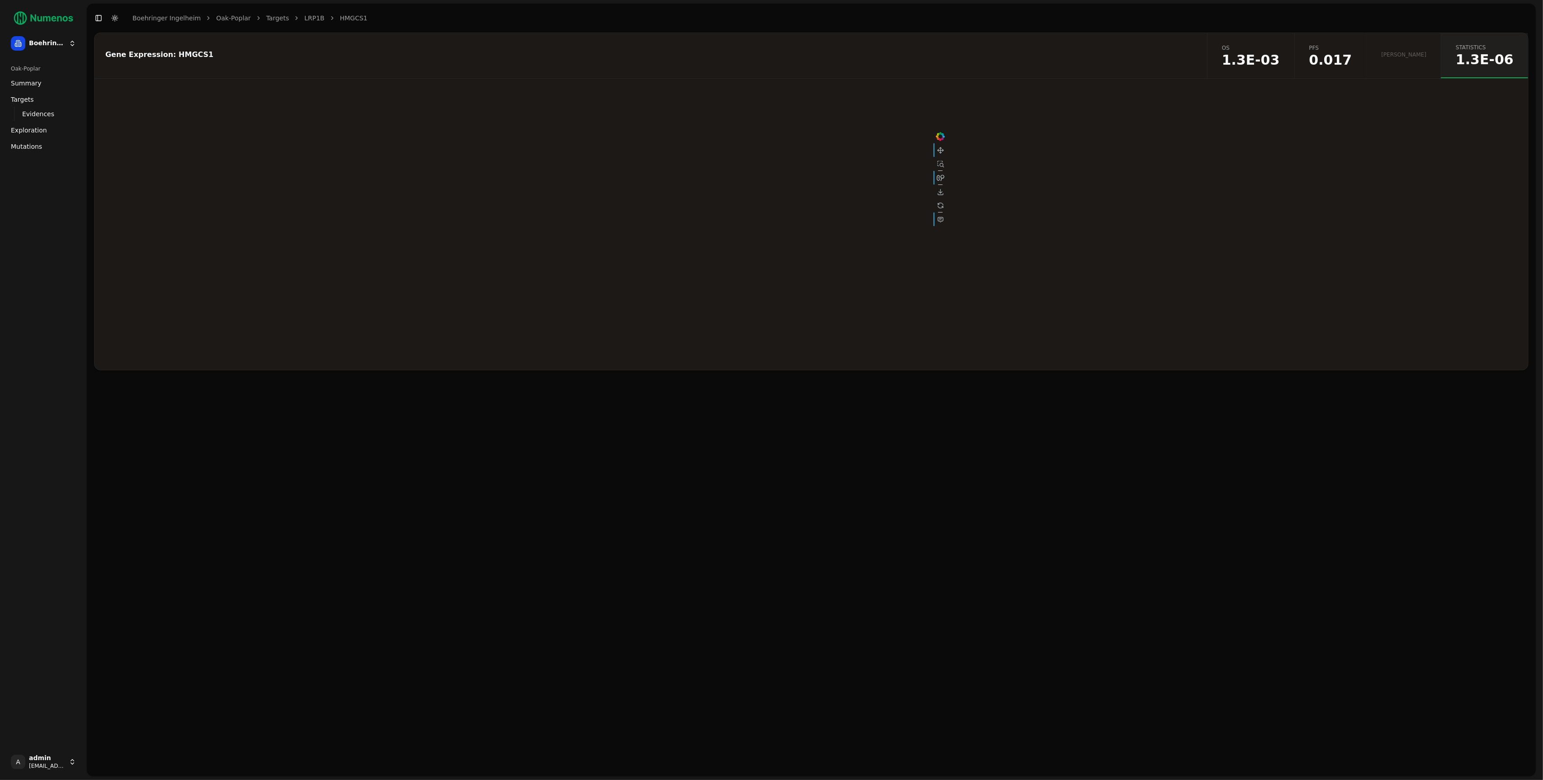 This screenshot has height=780, width=1543. Describe the element at coordinates (47, 43) in the screenshot. I see `span: Boehringer Ingelheim` at that location.